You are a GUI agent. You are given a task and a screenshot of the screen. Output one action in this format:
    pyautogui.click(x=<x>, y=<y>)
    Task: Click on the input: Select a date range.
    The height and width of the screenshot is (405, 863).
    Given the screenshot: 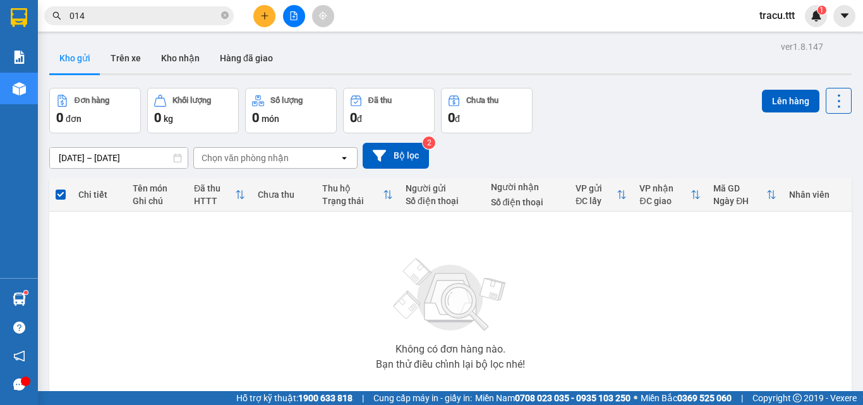 What is the action you would take?
    pyautogui.click(x=119, y=158)
    